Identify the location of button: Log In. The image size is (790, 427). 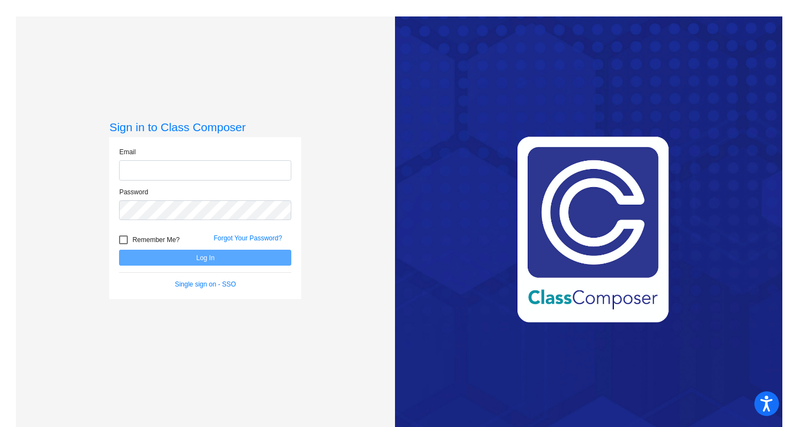
(205, 257).